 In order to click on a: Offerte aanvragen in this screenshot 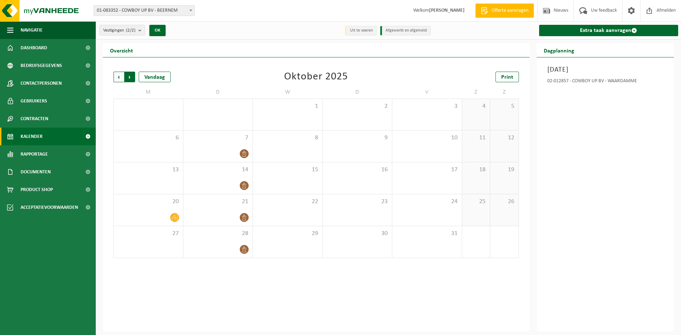, I will do `click(504, 11)`.